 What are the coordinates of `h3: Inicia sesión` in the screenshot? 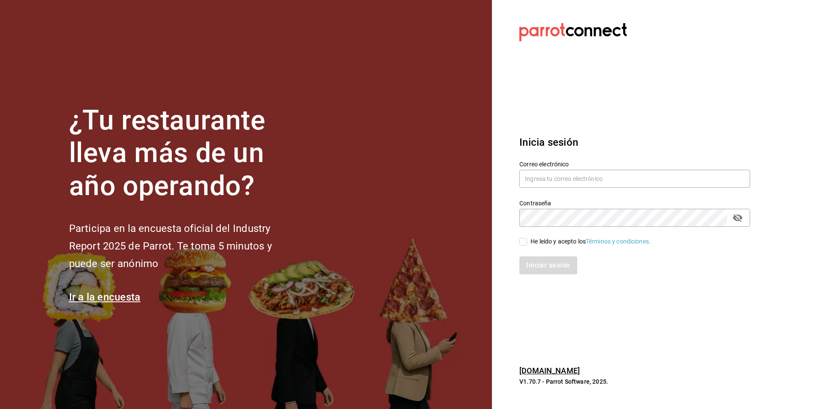 It's located at (635, 142).